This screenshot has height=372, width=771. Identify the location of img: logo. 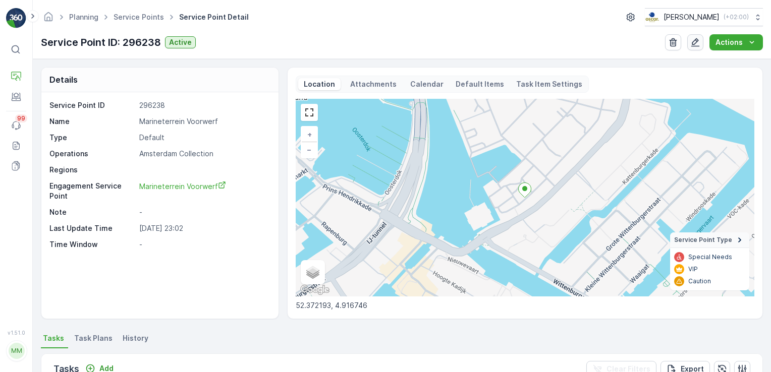
(16, 18).